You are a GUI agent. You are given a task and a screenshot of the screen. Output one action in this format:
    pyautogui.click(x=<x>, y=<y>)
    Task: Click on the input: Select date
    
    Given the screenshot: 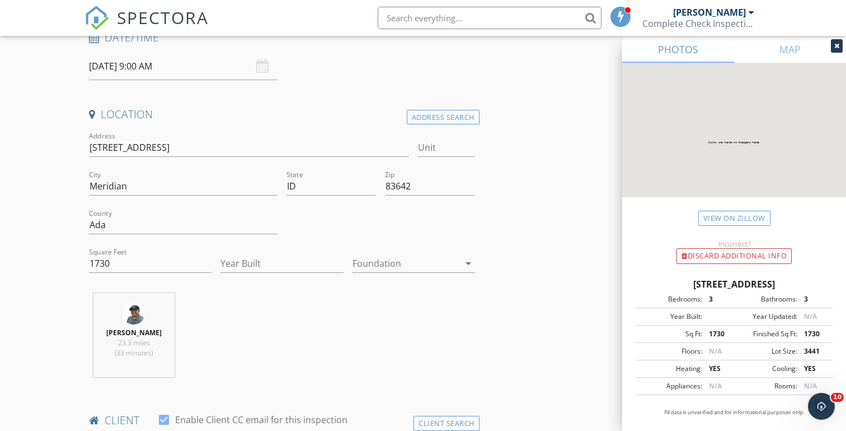 What is the action you would take?
    pyautogui.click(x=183, y=66)
    